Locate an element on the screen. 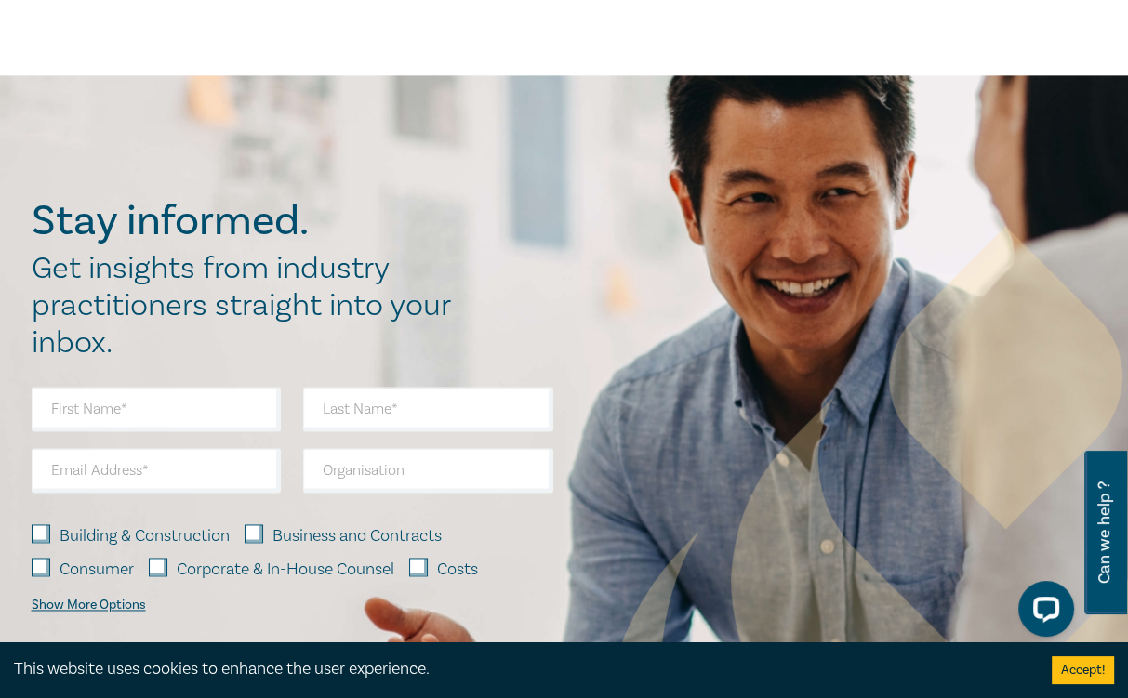 Image resolution: width=1128 pixels, height=698 pixels. label: Costs is located at coordinates (458, 570).